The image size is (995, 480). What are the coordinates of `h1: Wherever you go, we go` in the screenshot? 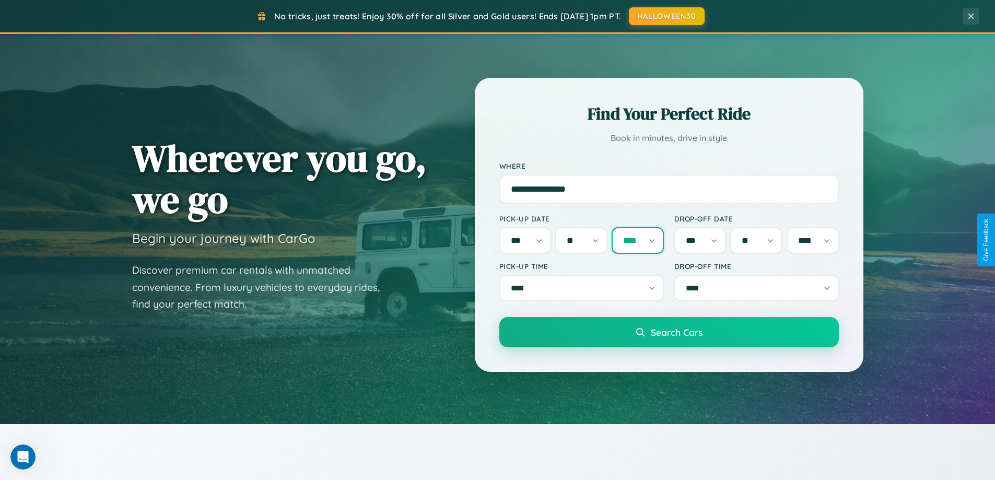 It's located at (279, 179).